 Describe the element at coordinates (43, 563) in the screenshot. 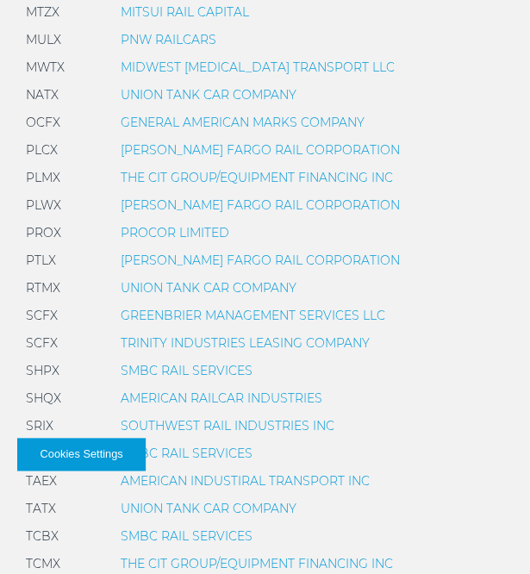

I see `span: TCMX` at that location.